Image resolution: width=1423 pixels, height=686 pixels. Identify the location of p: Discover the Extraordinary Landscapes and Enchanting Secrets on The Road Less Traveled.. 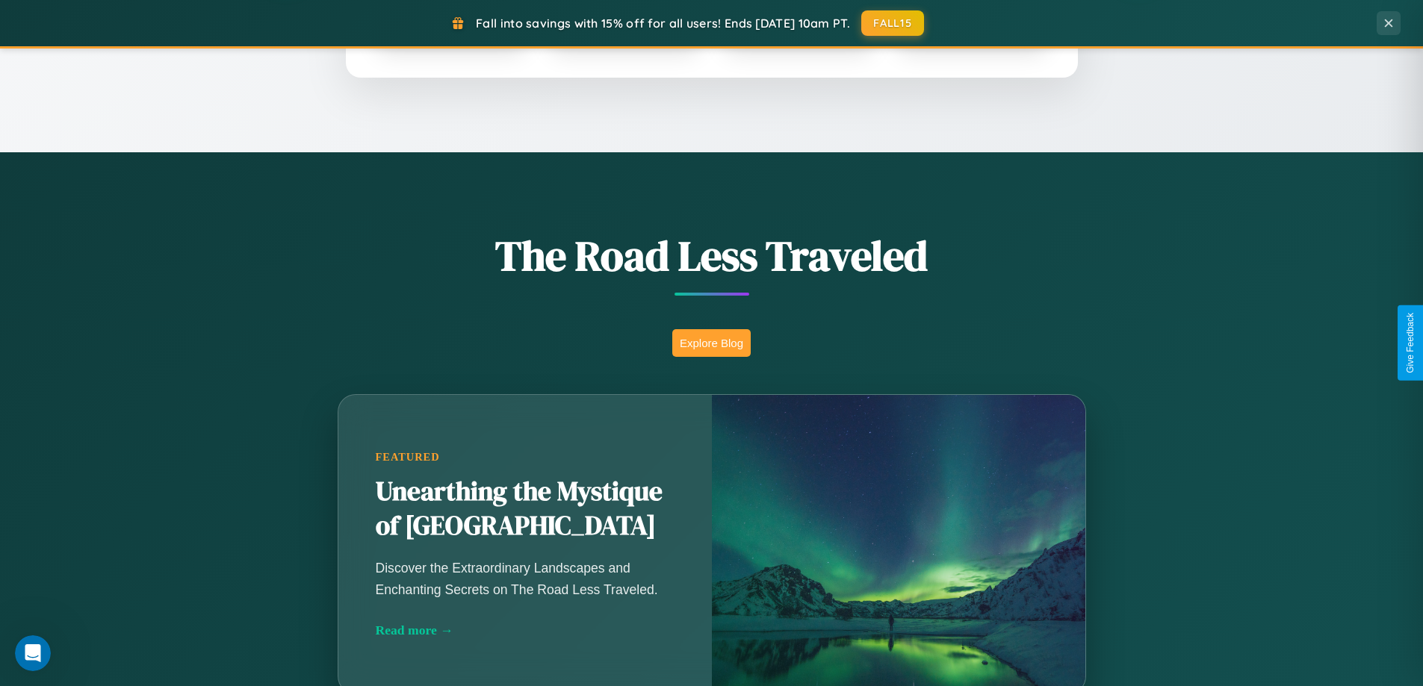
(525, 579).